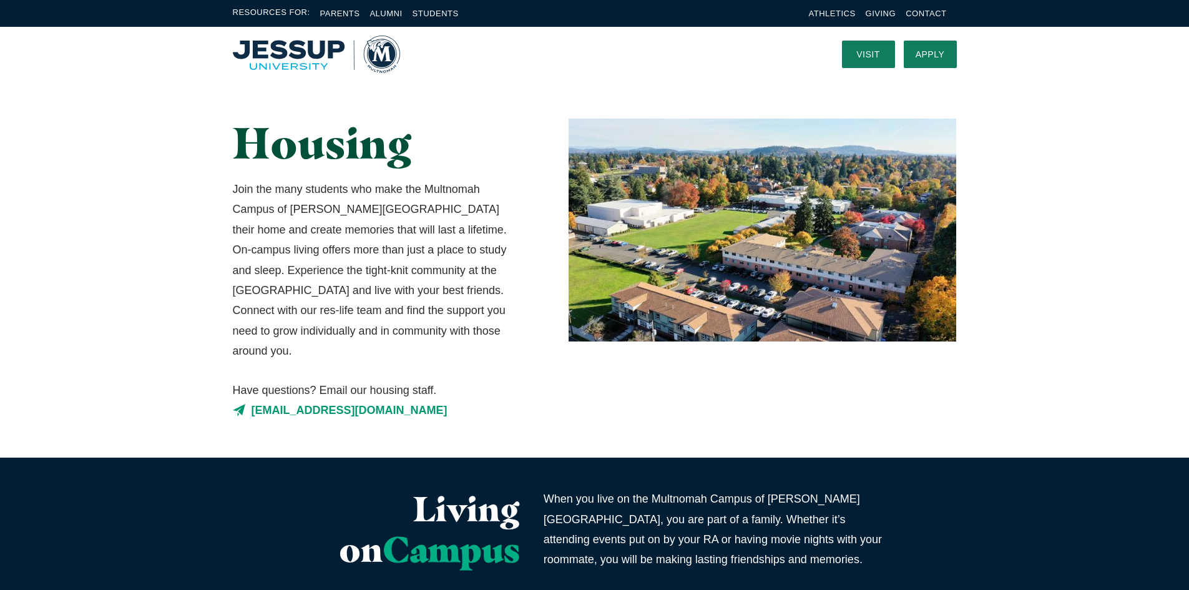 The width and height of the screenshot is (1189, 590). Describe the element at coordinates (376, 529) in the screenshot. I see `h2: Living on` at that location.